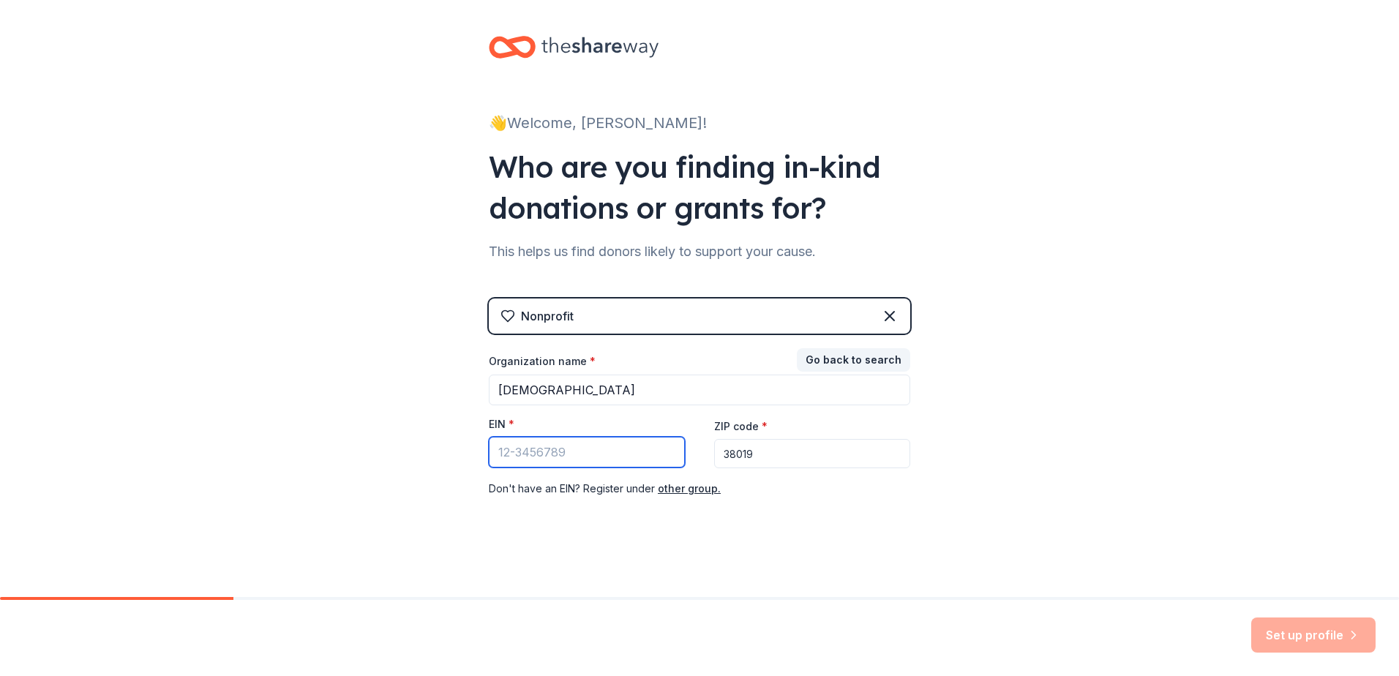 The image size is (1399, 676). What do you see at coordinates (812, 454) in the screenshot?
I see `input: 12345 (U.S. only)` at bounding box center [812, 454].